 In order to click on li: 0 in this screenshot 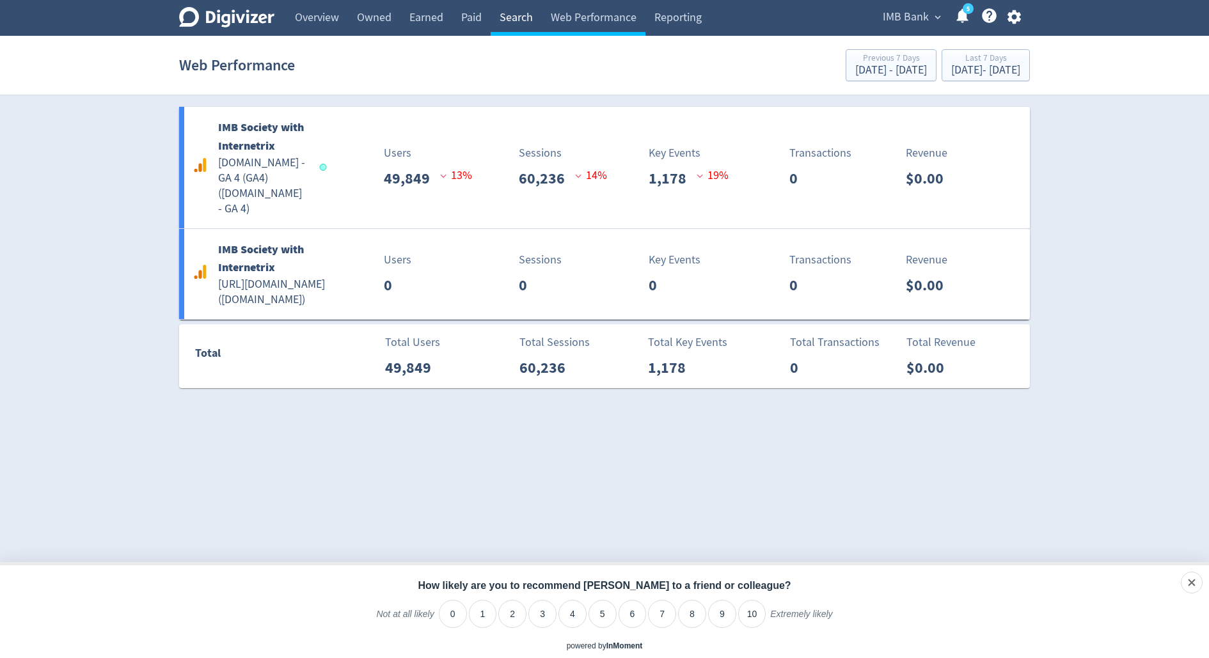, I will do `click(453, 614)`.